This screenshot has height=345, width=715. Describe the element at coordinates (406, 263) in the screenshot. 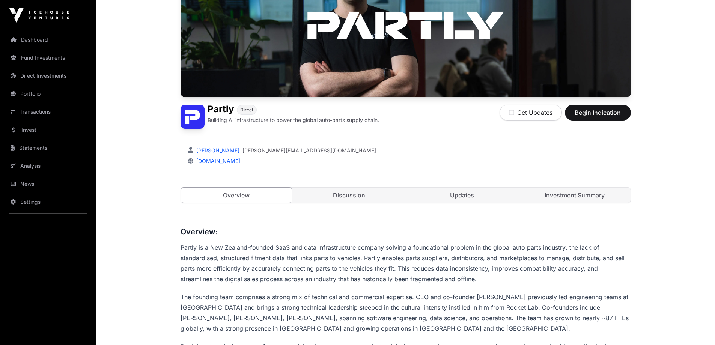

I see `p: Partly is a New Zealand-founded SaaS and data infrastructure company solving a foundational probl...` at that location.